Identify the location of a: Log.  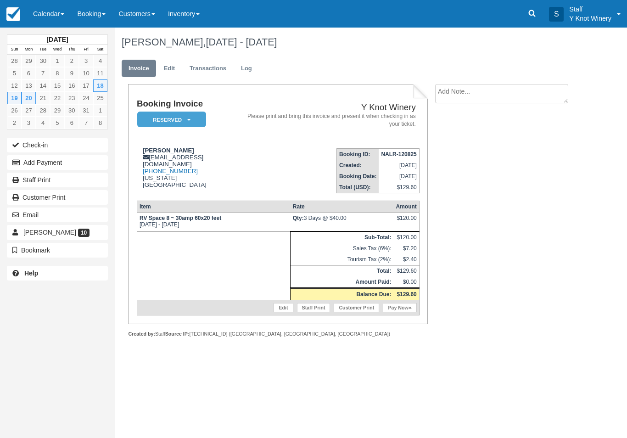
(246, 68).